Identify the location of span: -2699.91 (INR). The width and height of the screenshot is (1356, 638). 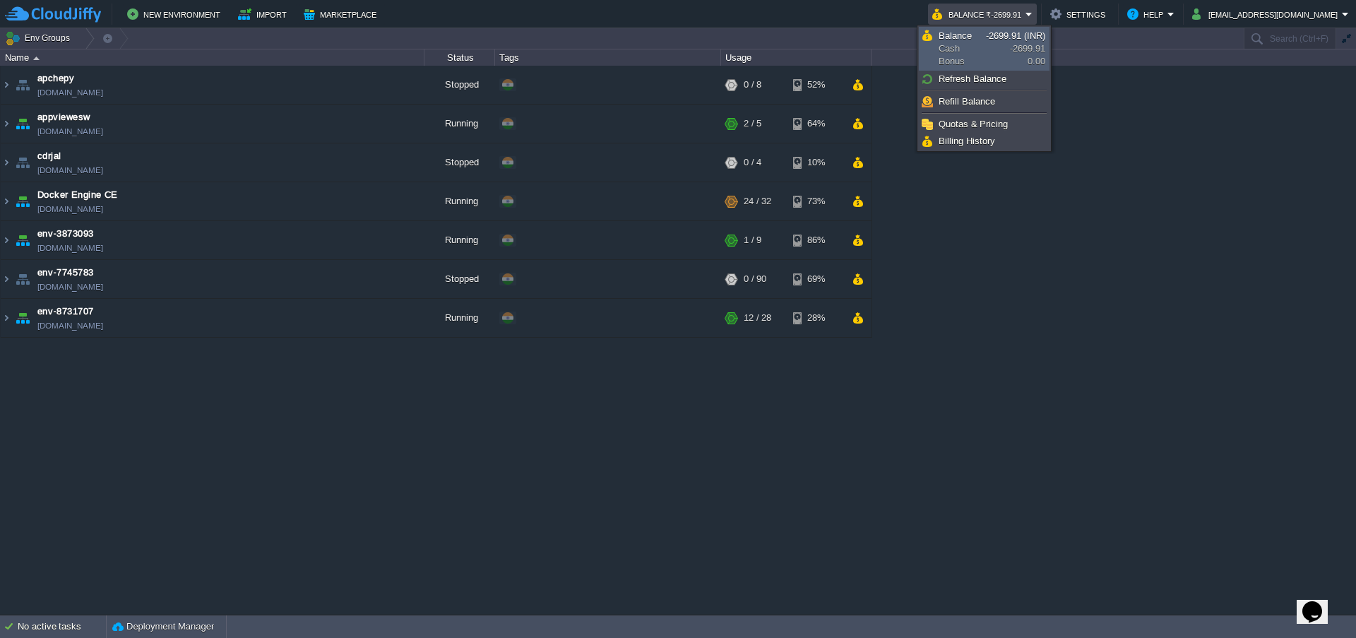
(1016, 35).